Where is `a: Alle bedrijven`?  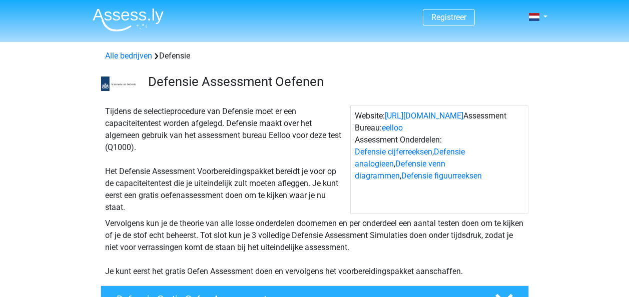 a: Alle bedrijven is located at coordinates (129, 56).